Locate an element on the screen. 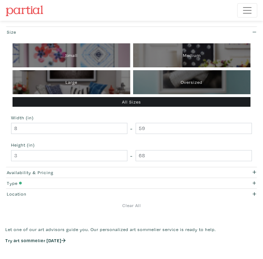  button: Location is located at coordinates (132, 194).